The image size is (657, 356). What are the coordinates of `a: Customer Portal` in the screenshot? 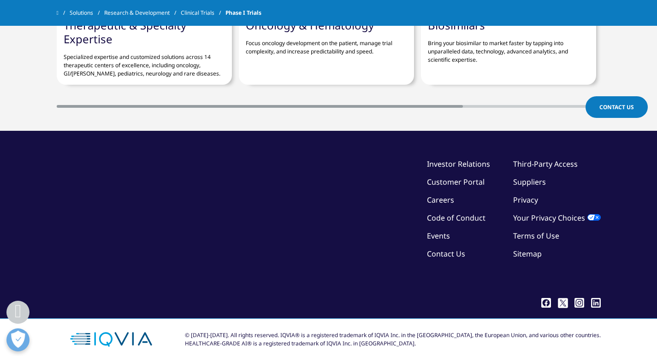 It's located at (455, 182).